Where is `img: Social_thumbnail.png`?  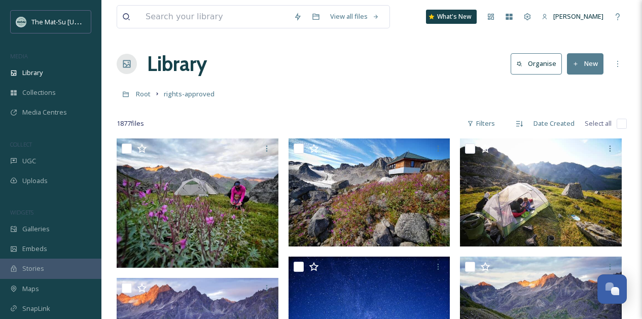 img: Social_thumbnail.png is located at coordinates (21, 22).